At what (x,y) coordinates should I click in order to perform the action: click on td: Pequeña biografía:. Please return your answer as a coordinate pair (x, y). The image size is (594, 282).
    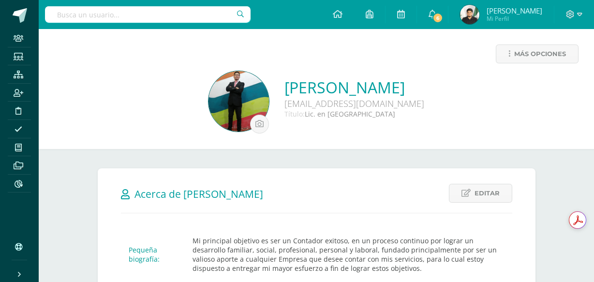
    Looking at the image, I should click on (153, 254).